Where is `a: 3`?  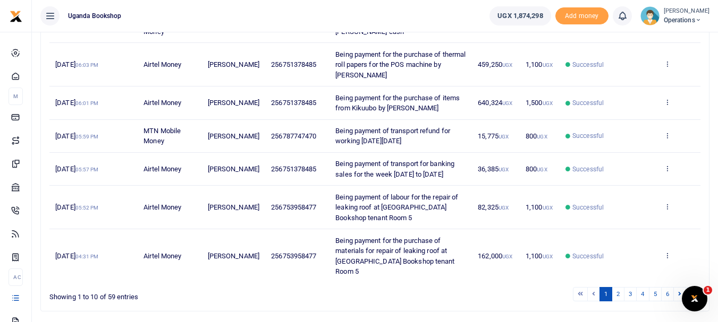
a: 3 is located at coordinates (630, 294).